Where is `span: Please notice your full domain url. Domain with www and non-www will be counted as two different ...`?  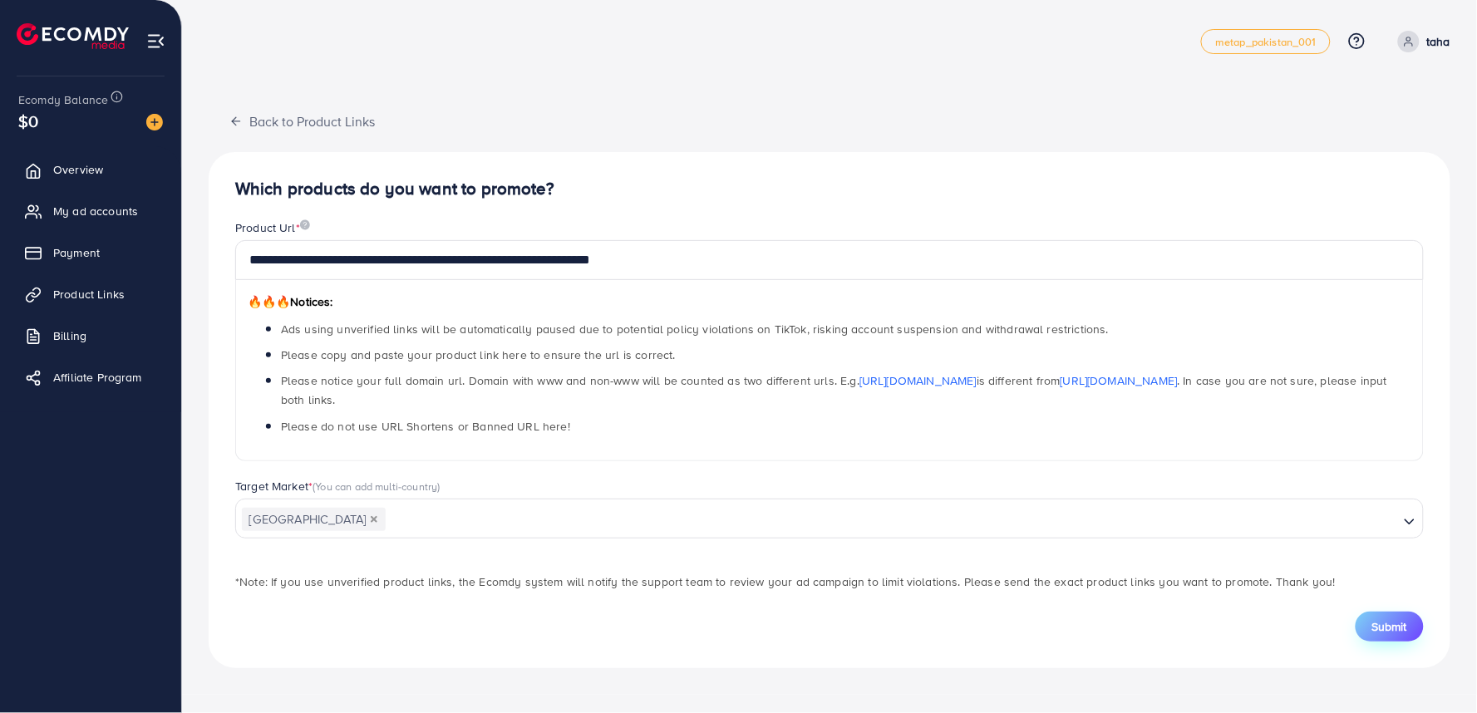
span: Please notice your full domain url. Domain with www and non-www will be counted as two different ... is located at coordinates (834, 390).